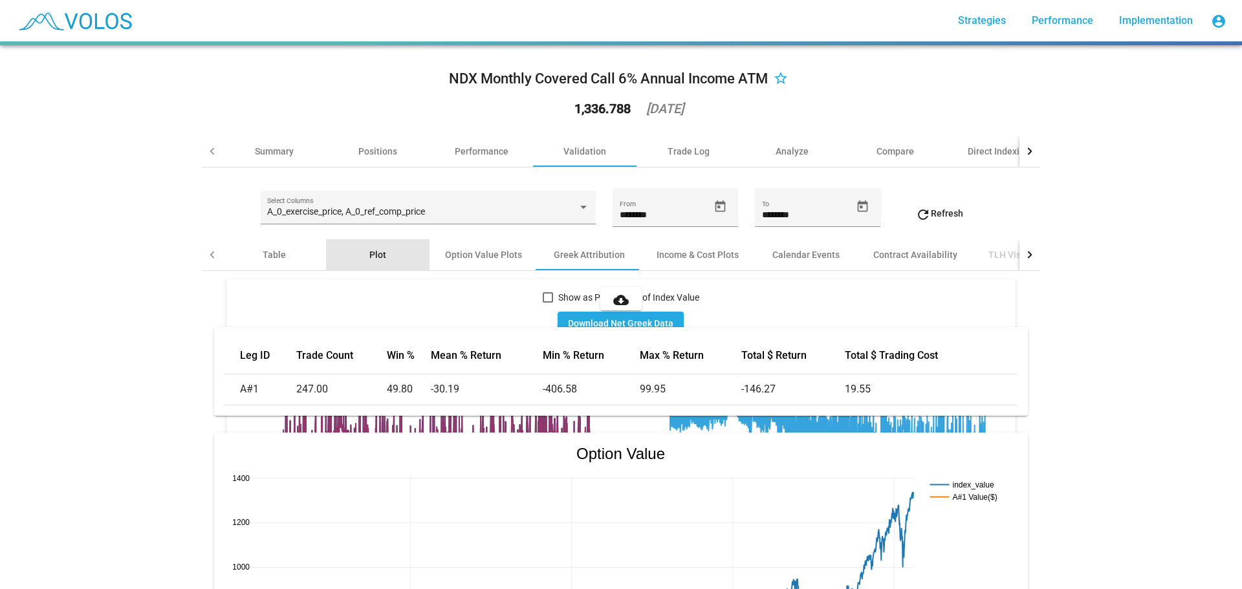  What do you see at coordinates (1156, 20) in the screenshot?
I see `span: Implementation` at bounding box center [1156, 20].